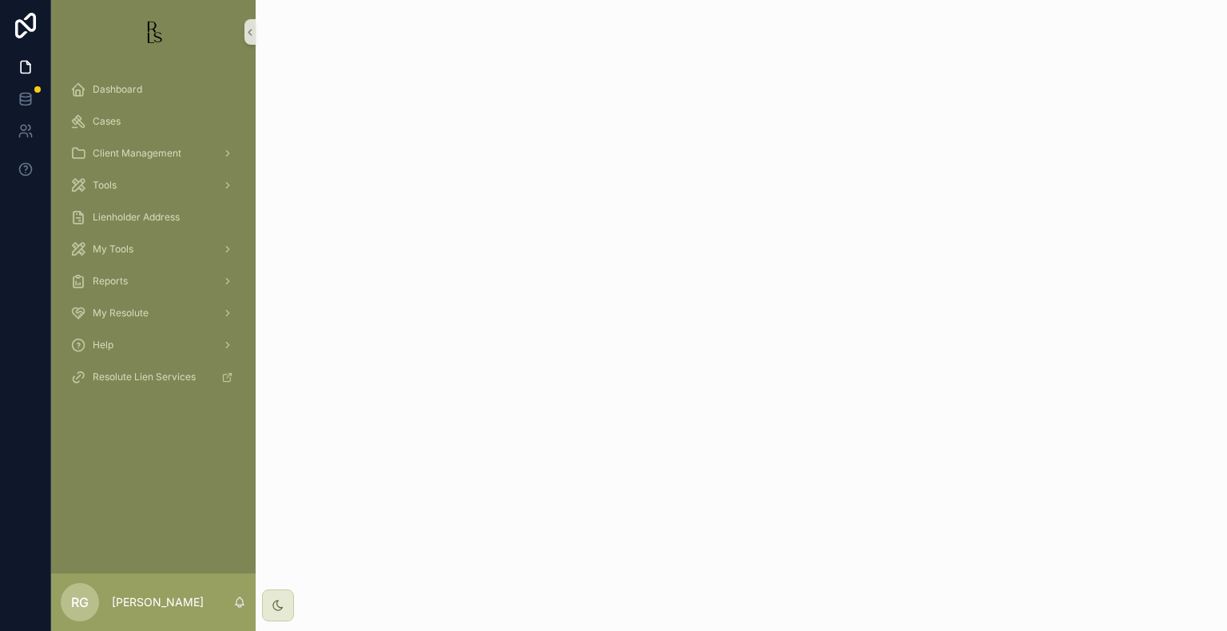 The width and height of the screenshot is (1227, 631). Describe the element at coordinates (153, 377) in the screenshot. I see `a: Resolute Lien Services` at that location.